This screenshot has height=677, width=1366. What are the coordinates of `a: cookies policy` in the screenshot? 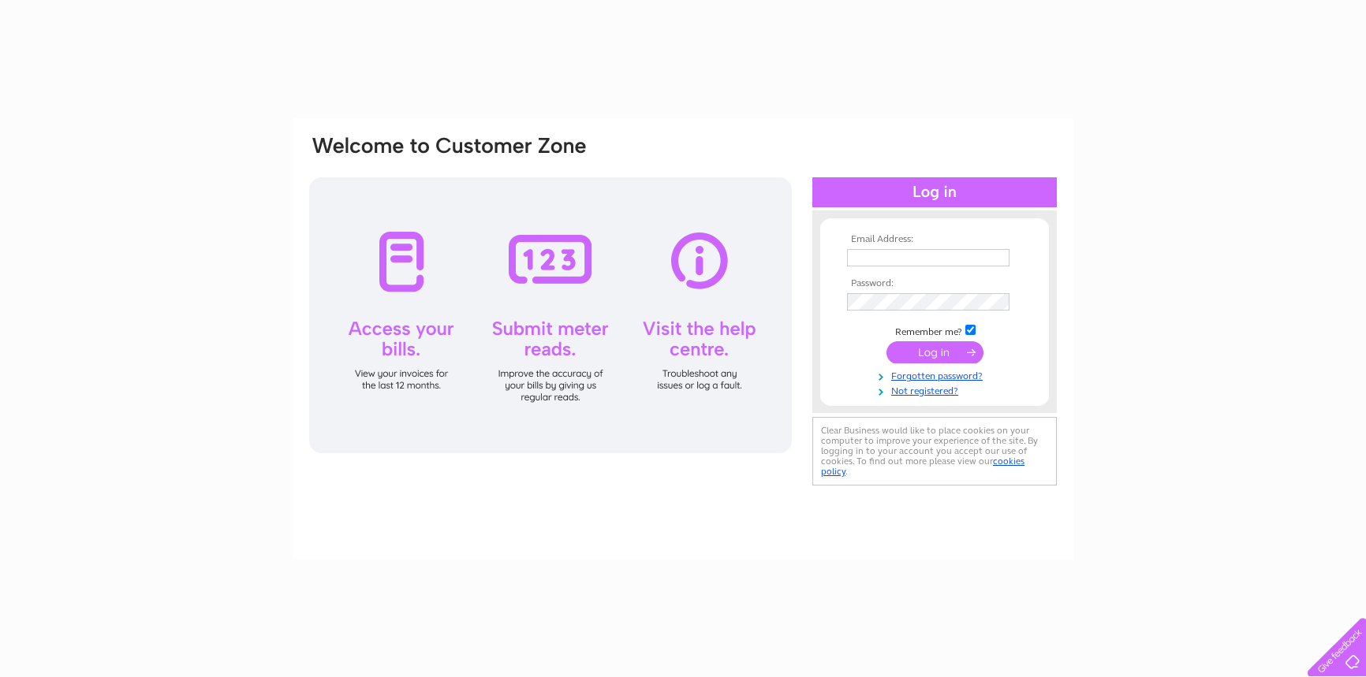 It's located at (923, 466).